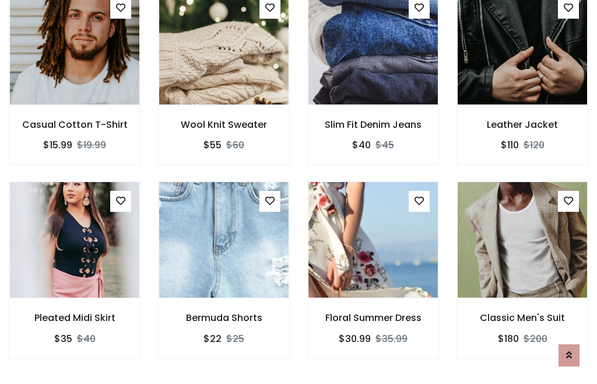 The height and width of the screenshot is (384, 597). I want to click on h6: Slim Fit Denim Jeans, so click(373, 124).